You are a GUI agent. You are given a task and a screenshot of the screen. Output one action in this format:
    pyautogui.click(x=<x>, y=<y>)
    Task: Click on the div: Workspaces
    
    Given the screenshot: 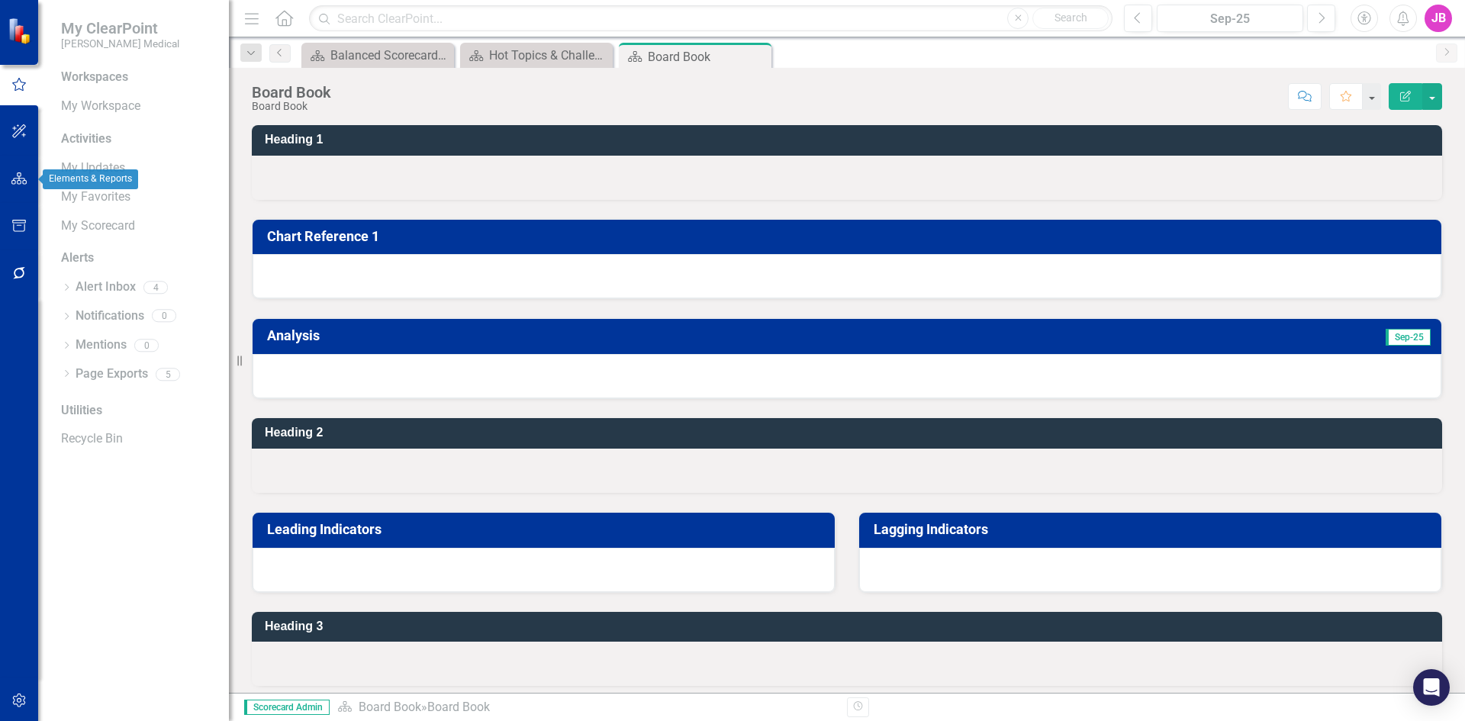 What is the action you would take?
    pyautogui.click(x=95, y=77)
    